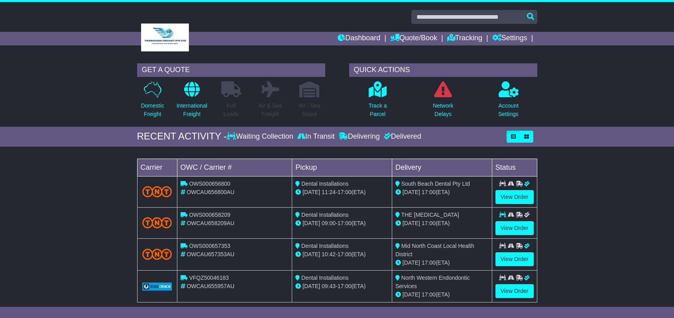 The image size is (674, 318). I want to click on span: OWCAU657353AU, so click(211, 254).